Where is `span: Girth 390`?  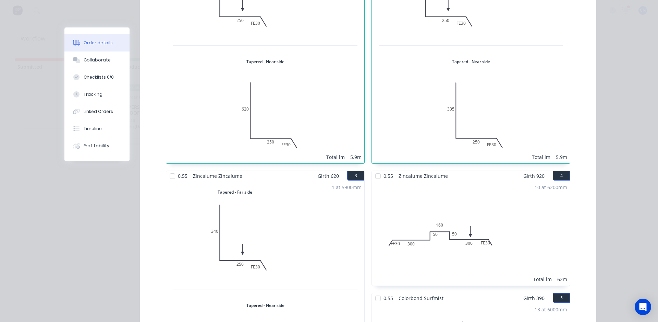 span: Girth 390 is located at coordinates (534, 298).